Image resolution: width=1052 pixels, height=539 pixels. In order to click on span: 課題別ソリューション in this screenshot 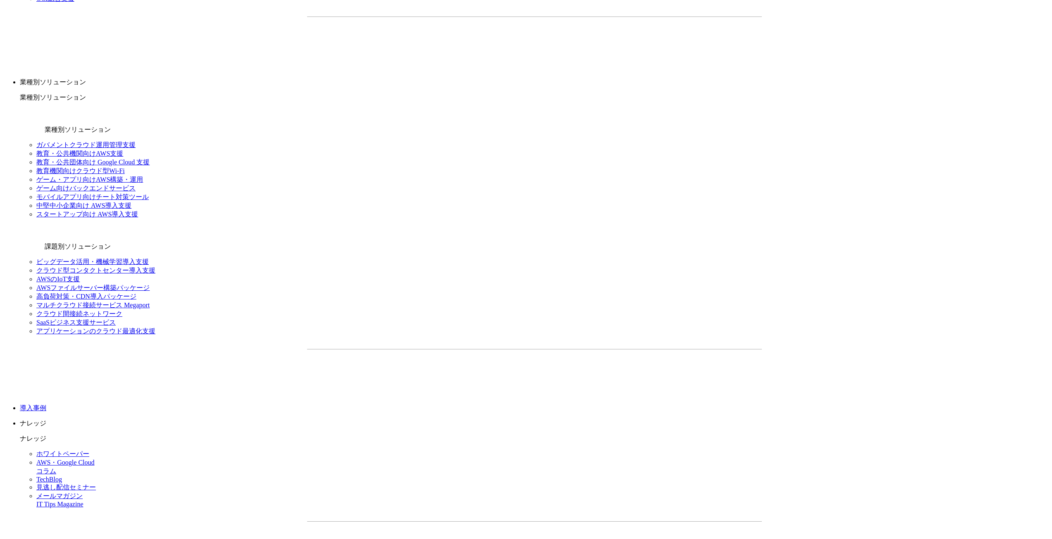, I will do `click(78, 246)`.